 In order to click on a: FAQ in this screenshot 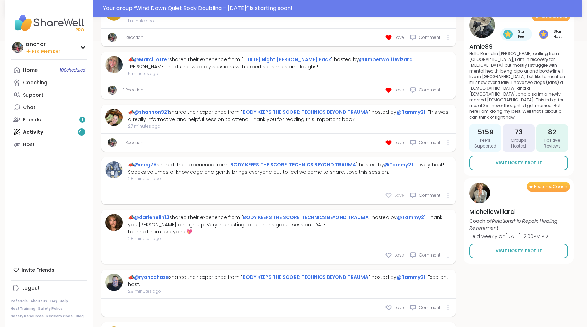, I will do `click(53, 301)`.